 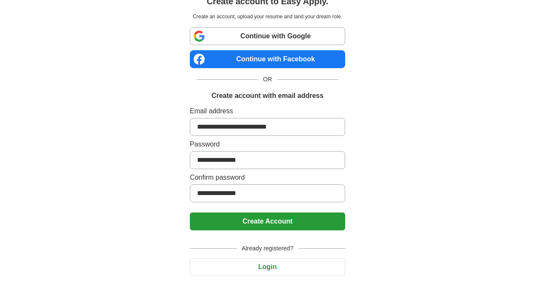 What do you see at coordinates (267, 96) in the screenshot?
I see `h1: Create account with email address` at bounding box center [267, 96].